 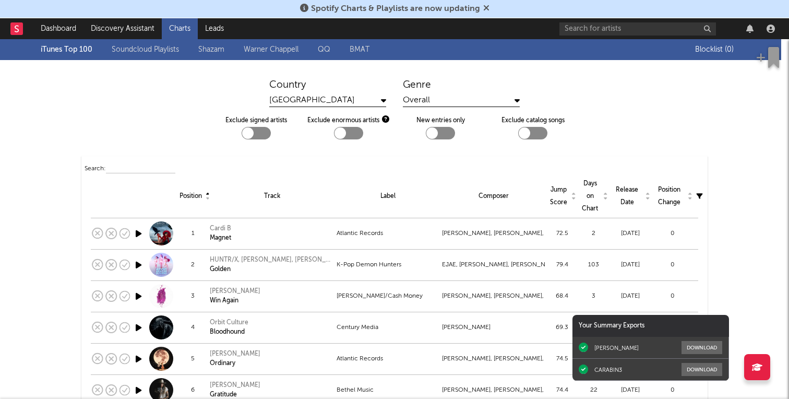 What do you see at coordinates (360, 50) in the screenshot?
I see `a: BMAT` at bounding box center [360, 50].